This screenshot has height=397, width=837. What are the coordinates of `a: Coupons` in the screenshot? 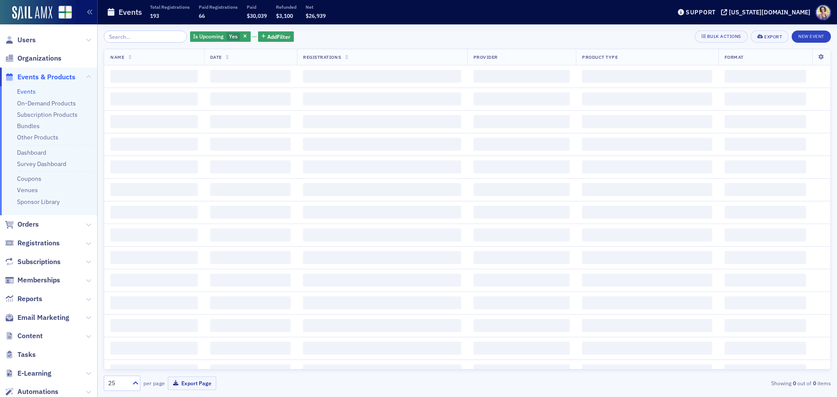 It's located at (29, 179).